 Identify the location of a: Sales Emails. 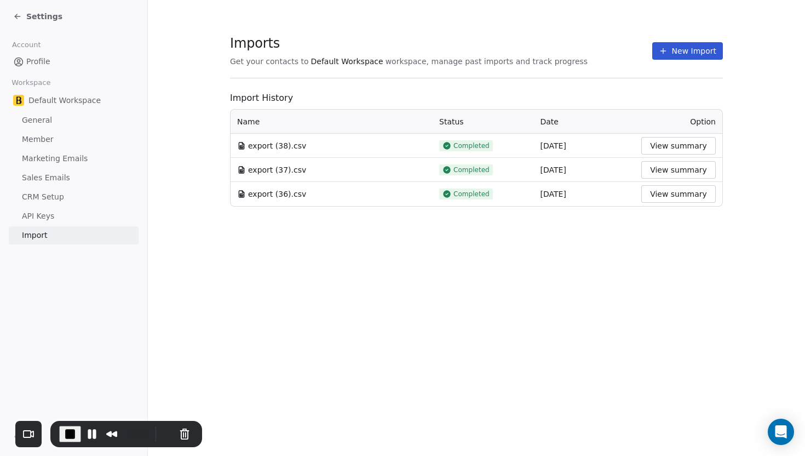
(73, 177).